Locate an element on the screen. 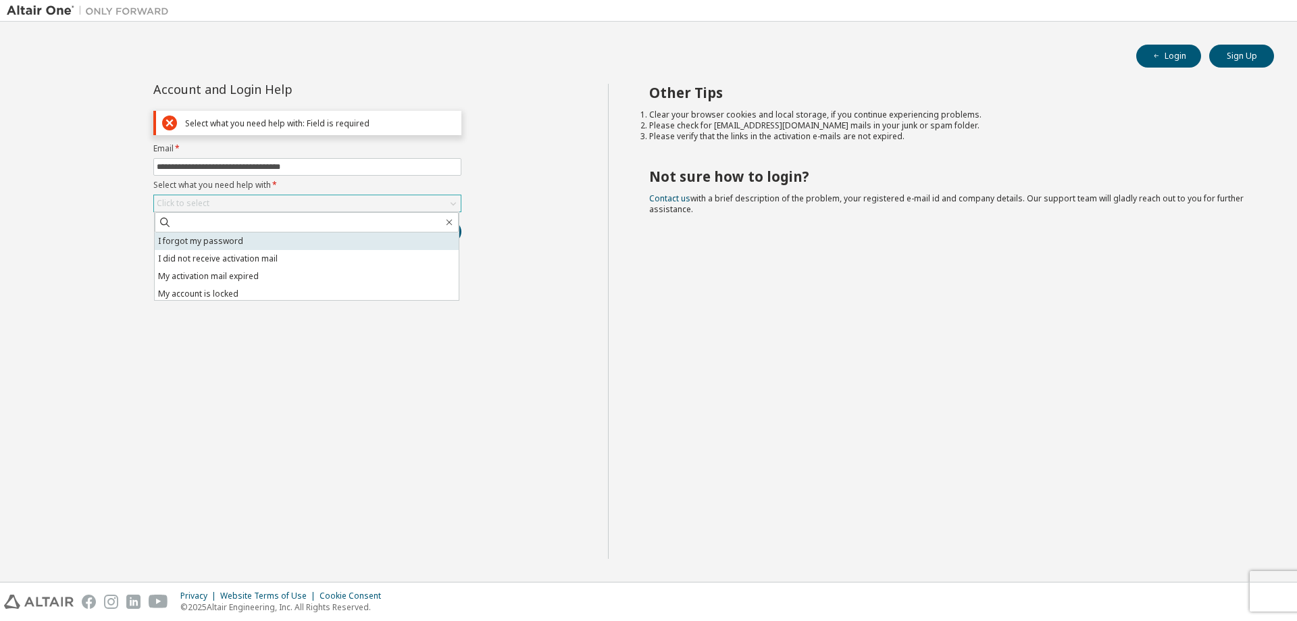 The image size is (1297, 621). div: Select what you need help with: Field is required is located at coordinates (320, 123).